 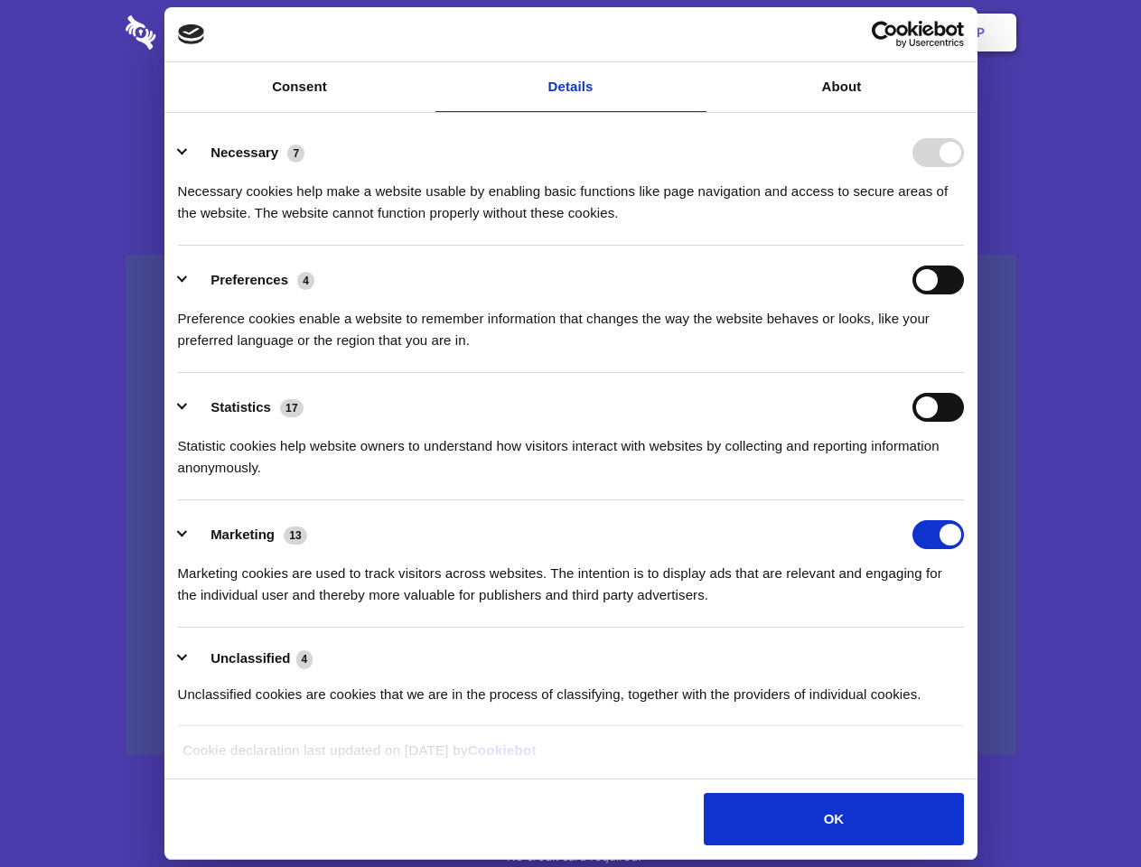 I want to click on button: Necessary (7), so click(x=247, y=153).